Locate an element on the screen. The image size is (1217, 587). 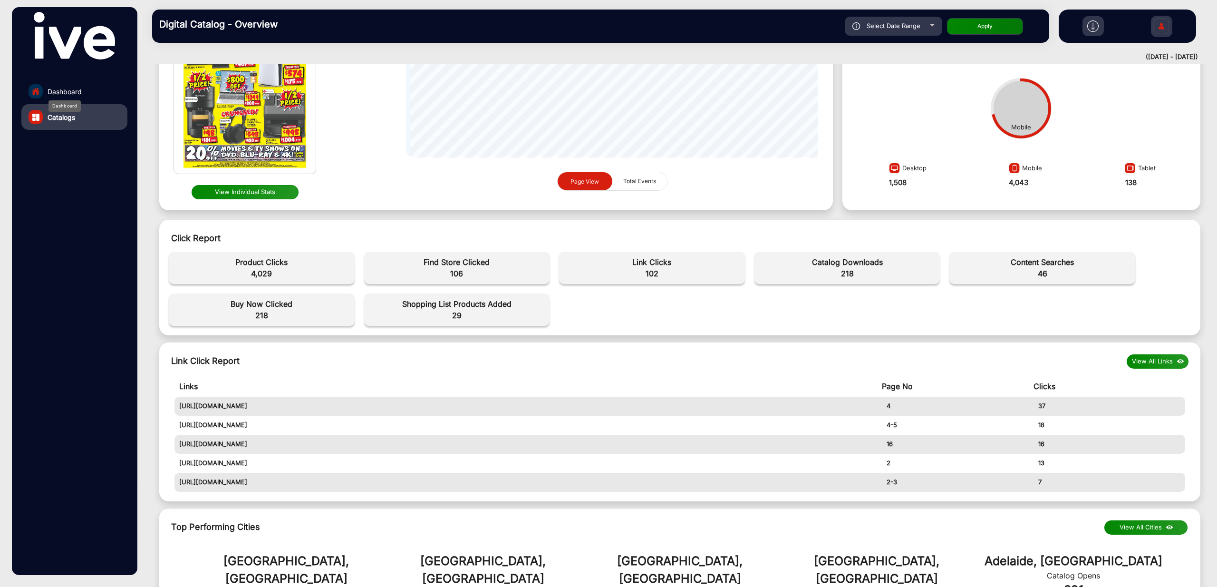
span: Shopping List Products Added is located at coordinates (457, 304).